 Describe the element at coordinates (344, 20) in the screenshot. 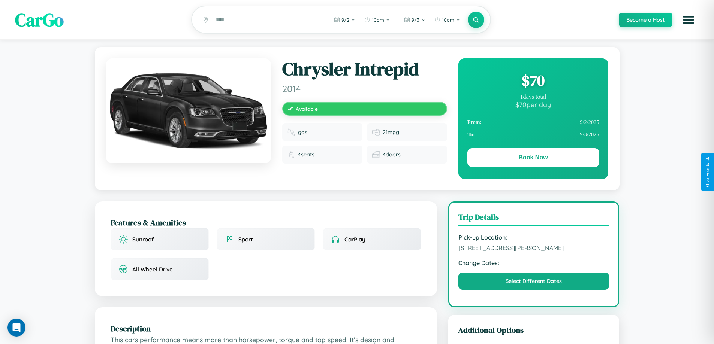

I see `button: 9/2` at that location.